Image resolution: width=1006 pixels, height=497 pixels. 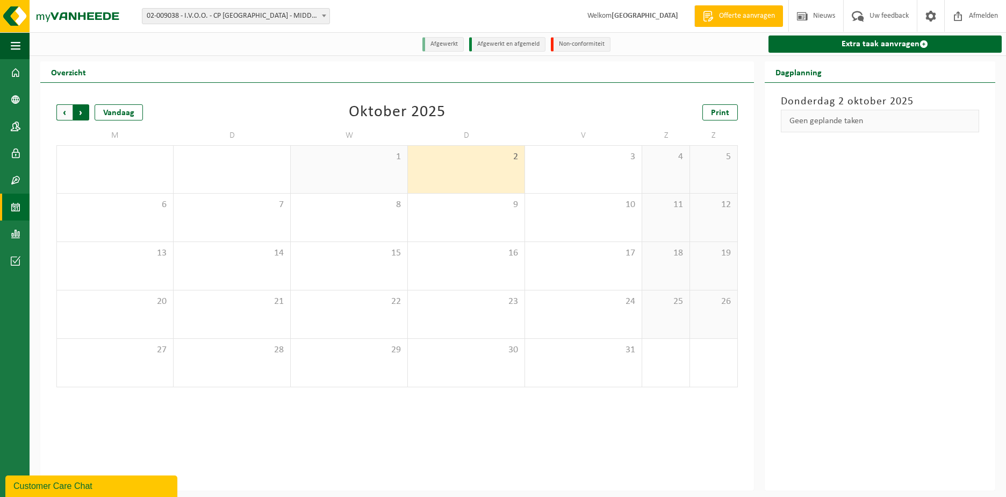 I want to click on span: 23, so click(x=466, y=301).